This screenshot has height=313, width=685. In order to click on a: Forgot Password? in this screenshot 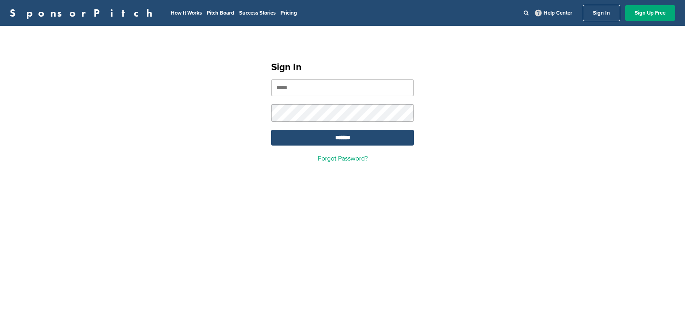, I will do `click(343, 159)`.